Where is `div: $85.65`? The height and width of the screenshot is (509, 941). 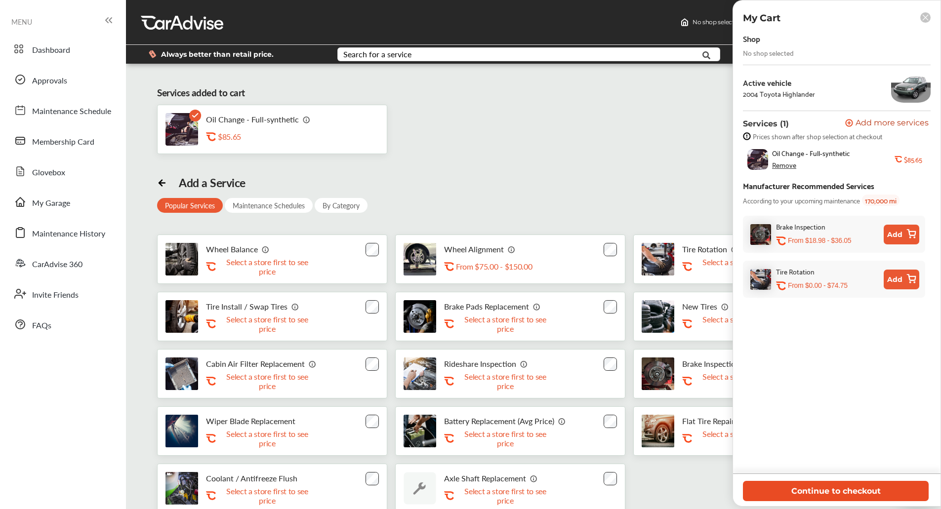
div: $85.65 is located at coordinates (267, 136).